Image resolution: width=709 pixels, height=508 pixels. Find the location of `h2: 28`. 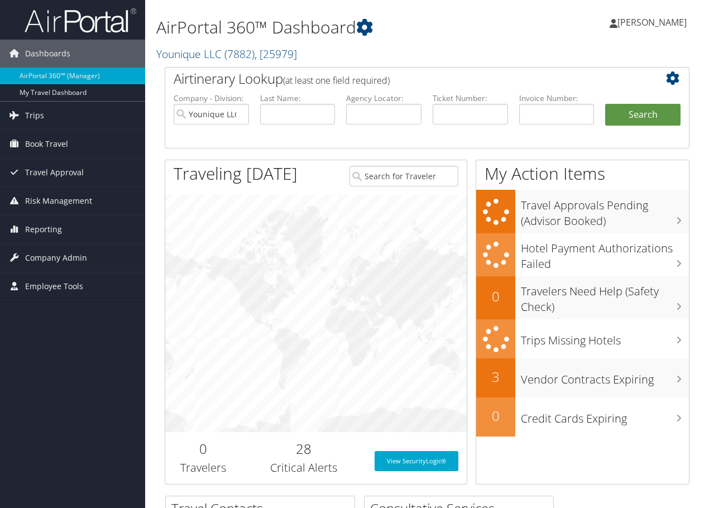

h2: 28 is located at coordinates (303, 449).